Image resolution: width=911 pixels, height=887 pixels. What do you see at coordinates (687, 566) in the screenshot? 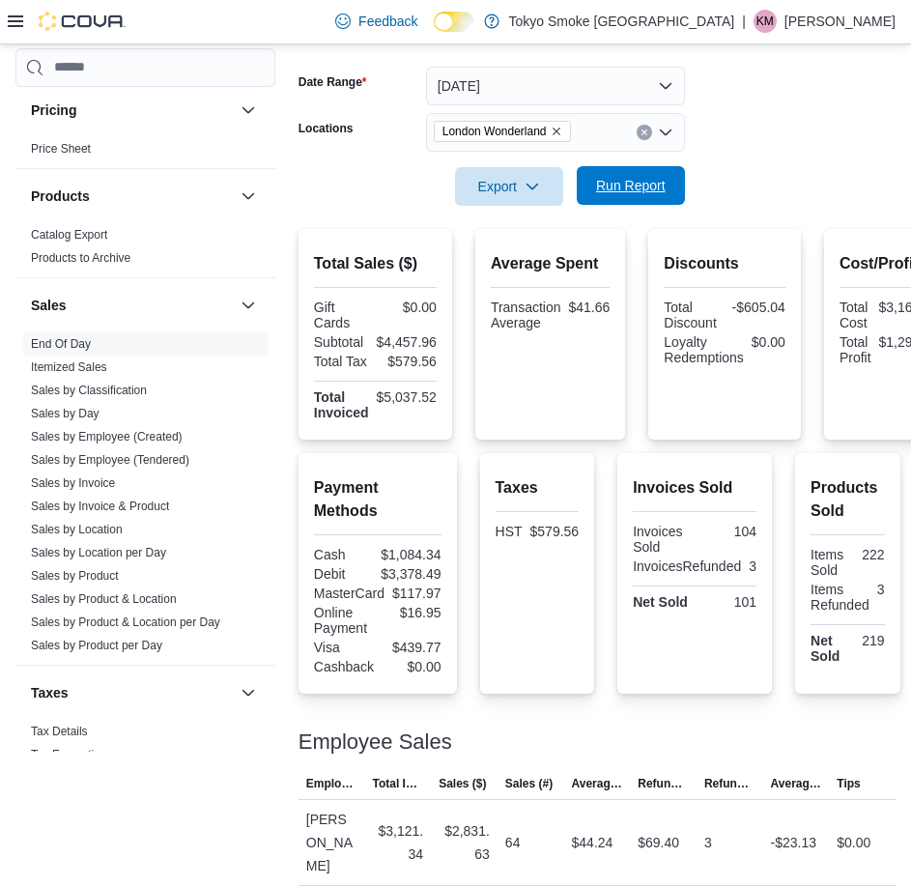
I see `div: InvoicesRefunded` at bounding box center [687, 566].